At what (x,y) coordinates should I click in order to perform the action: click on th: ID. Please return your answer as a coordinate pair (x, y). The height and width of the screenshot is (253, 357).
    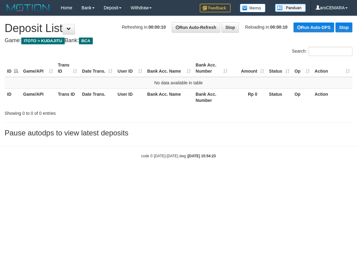
    Looking at the image, I should click on (13, 97).